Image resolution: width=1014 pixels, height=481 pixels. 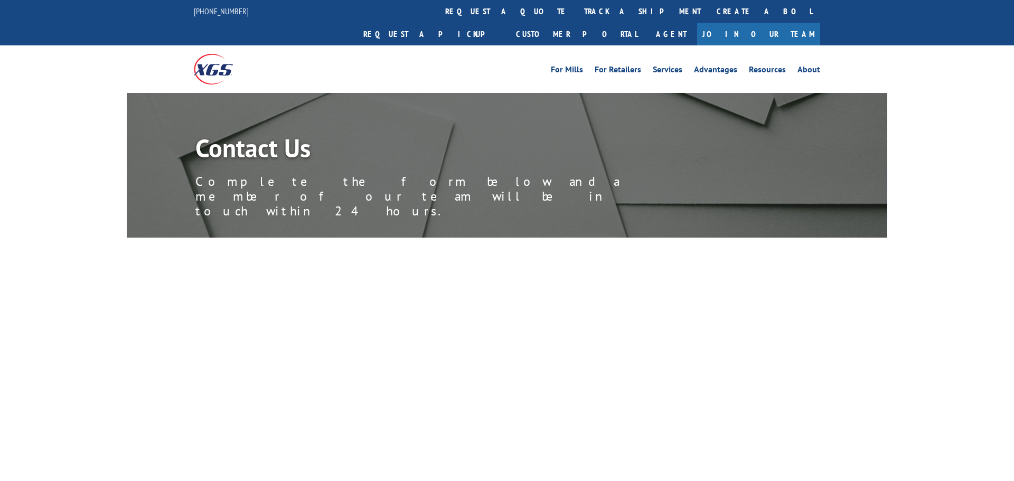 What do you see at coordinates (431, 34) in the screenshot?
I see `a: Request a pickup` at bounding box center [431, 34].